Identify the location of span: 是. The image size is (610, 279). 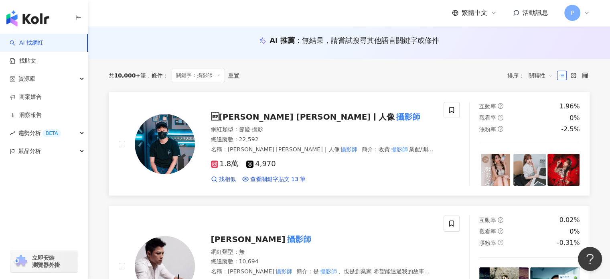
(316, 271).